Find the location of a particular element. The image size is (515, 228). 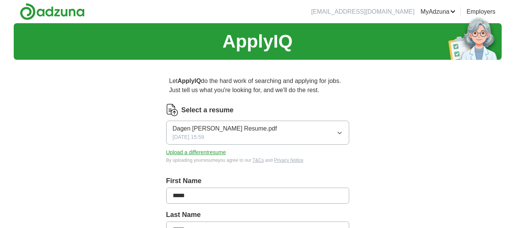

div: By uploading your resume you agree to our and . is located at coordinates (258, 161).